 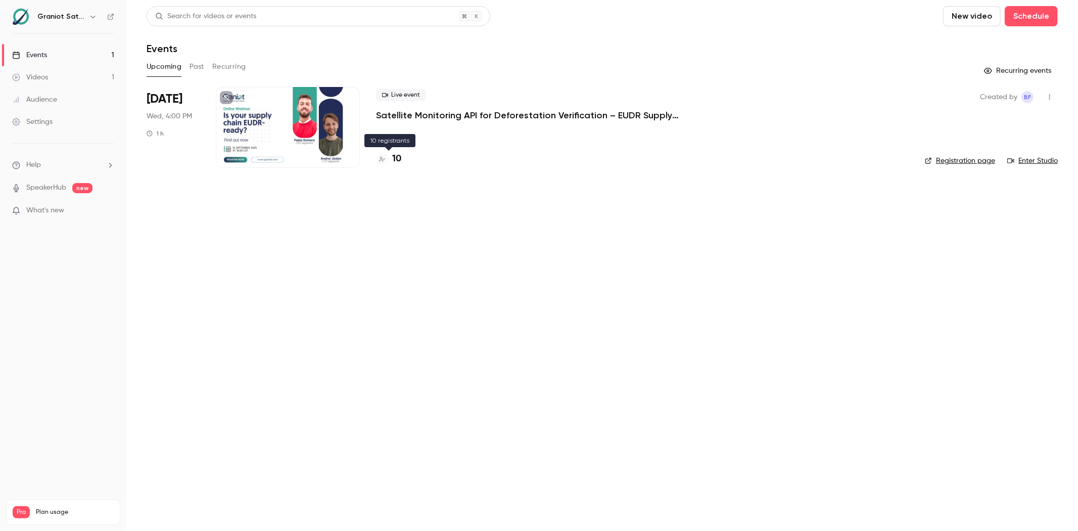 I want to click on div: Settings, so click(x=32, y=122).